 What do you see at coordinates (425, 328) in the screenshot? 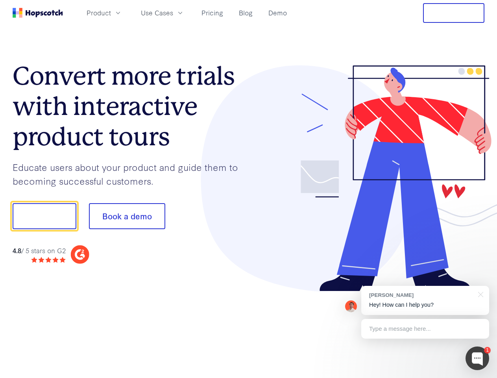
I see `div: Type a message here...` at bounding box center [425, 328].